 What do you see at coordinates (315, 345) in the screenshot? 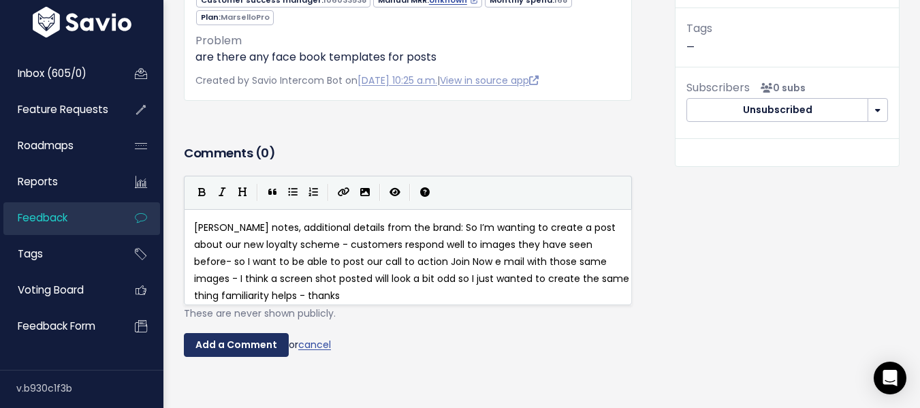
I see `a: cancel` at bounding box center [315, 345].